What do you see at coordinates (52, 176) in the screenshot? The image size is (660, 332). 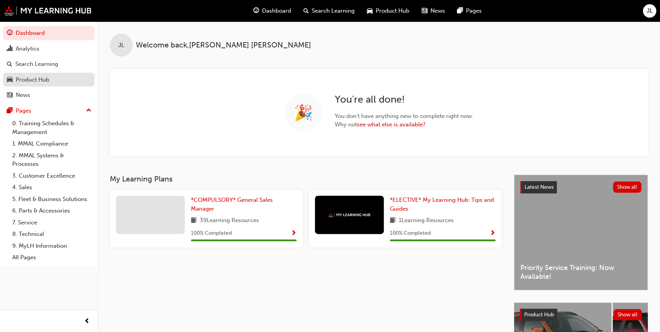 I see `a: 3. Customer Excellence` at bounding box center [52, 176].